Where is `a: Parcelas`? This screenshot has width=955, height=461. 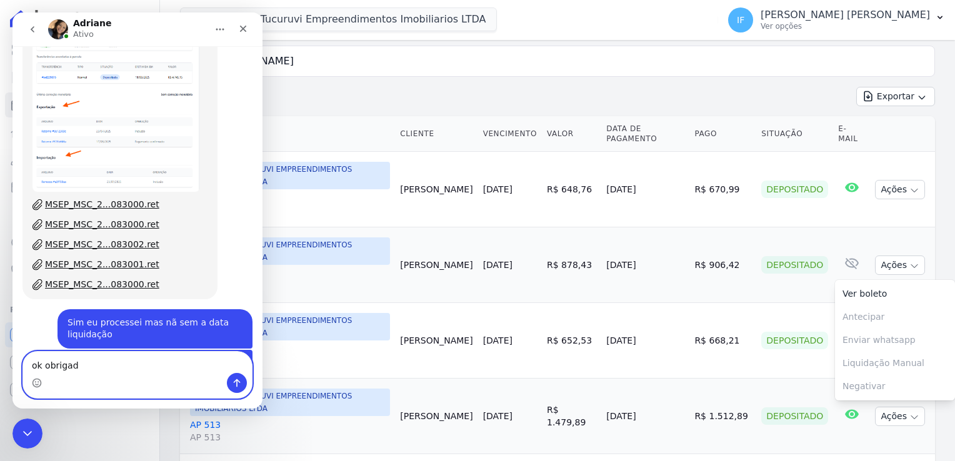
a: Parcelas is located at coordinates (79, 105).